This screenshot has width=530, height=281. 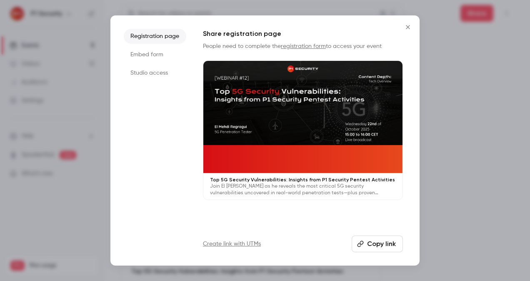 I want to click on li: Embed form, so click(x=155, y=55).